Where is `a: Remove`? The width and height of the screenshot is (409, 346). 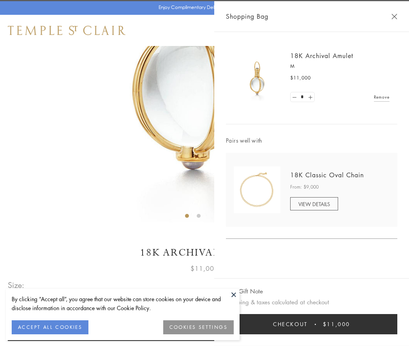 a: Remove is located at coordinates (382, 97).